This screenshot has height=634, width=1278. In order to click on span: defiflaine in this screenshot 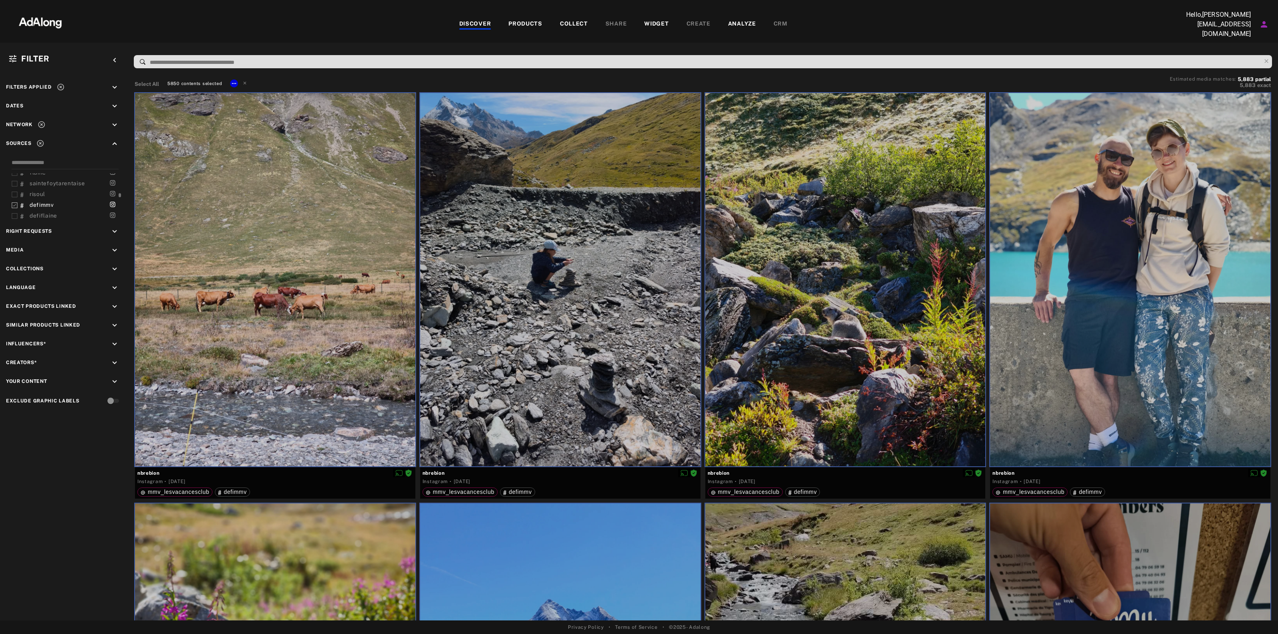, I will do `click(43, 216)`.